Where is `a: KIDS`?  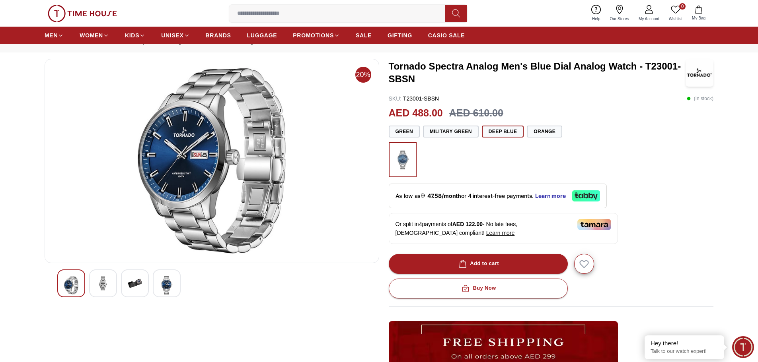
a: KIDS is located at coordinates (135, 35).